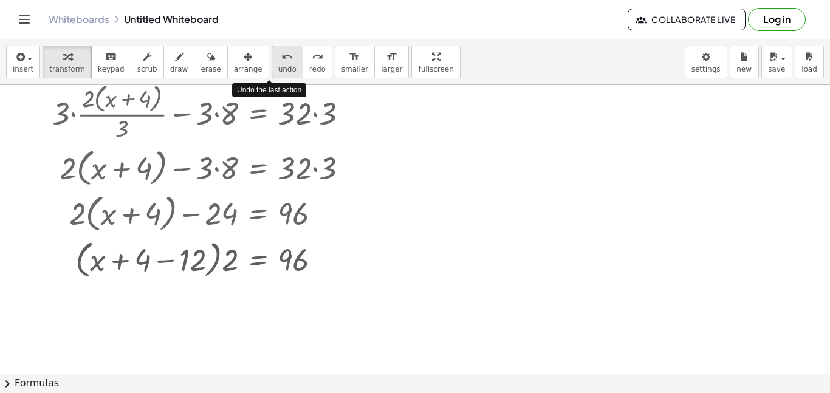 The width and height of the screenshot is (830, 393). Describe the element at coordinates (111, 57) in the screenshot. I see `i: keyboard` at that location.